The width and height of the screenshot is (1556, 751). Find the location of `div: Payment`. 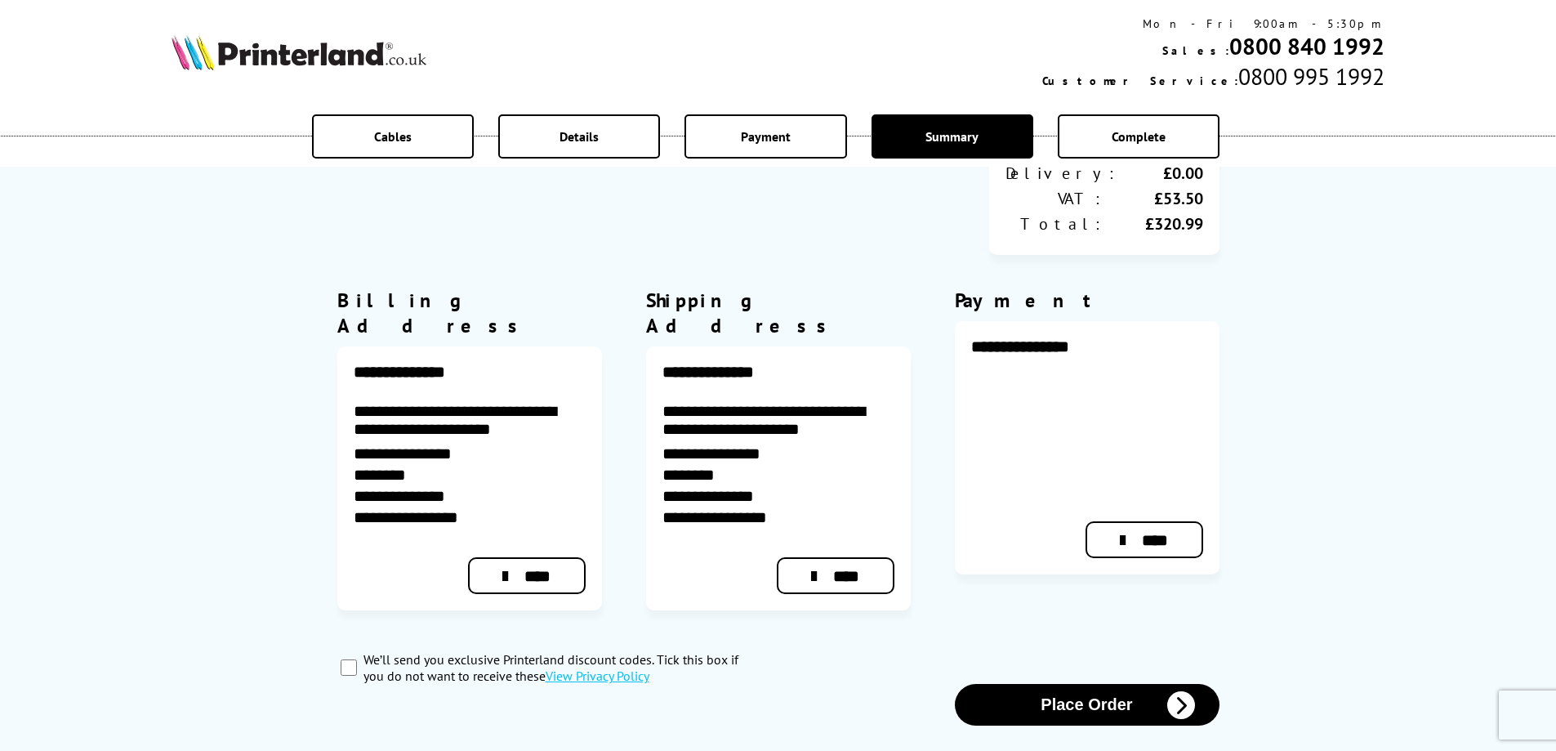

div: Payment is located at coordinates (1087, 300).